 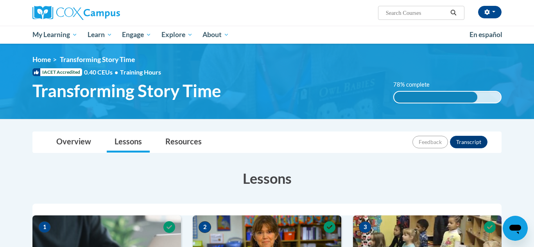 What do you see at coordinates (55, 35) in the screenshot?
I see `a: My Learning` at bounding box center [55, 35].